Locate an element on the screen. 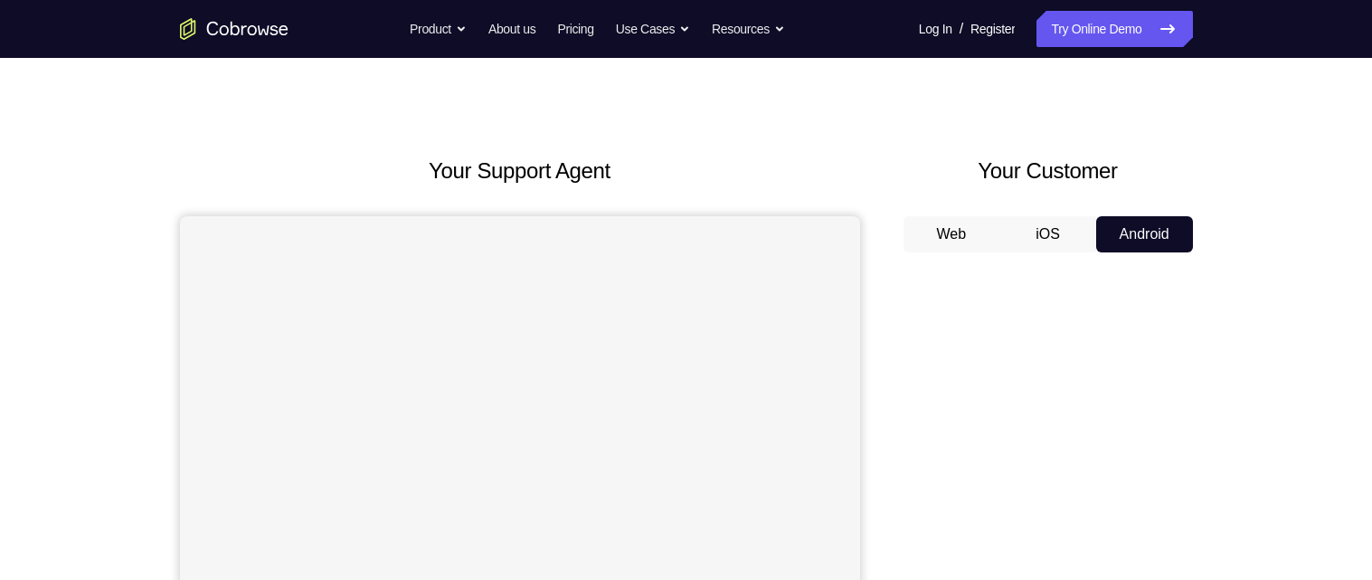 The width and height of the screenshot is (1372, 580). a: Go to the home page is located at coordinates (234, 29).